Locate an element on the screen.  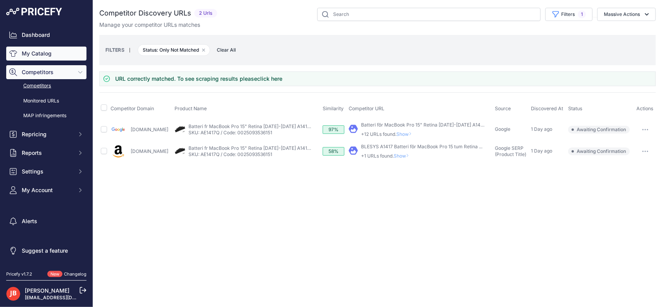
a: Suggest a feature is located at coordinates (46, 251).